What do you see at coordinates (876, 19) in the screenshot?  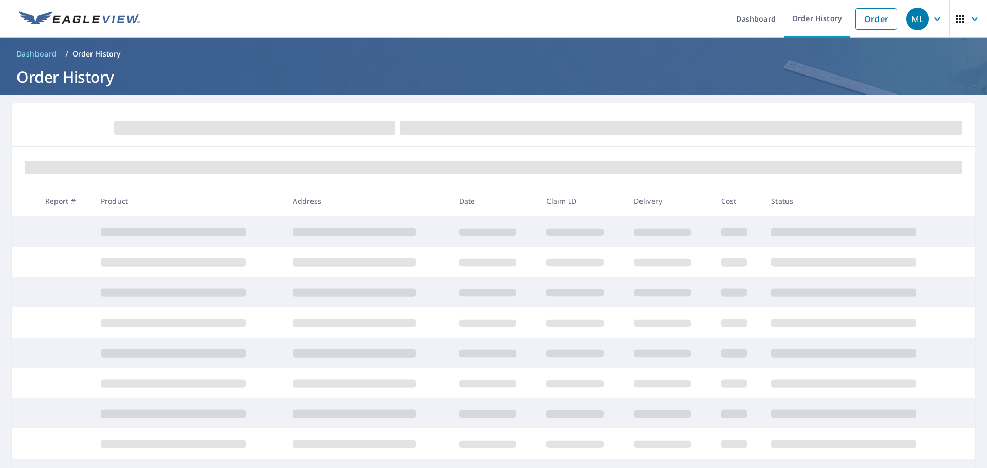 I see `a: Order` at bounding box center [876, 19].